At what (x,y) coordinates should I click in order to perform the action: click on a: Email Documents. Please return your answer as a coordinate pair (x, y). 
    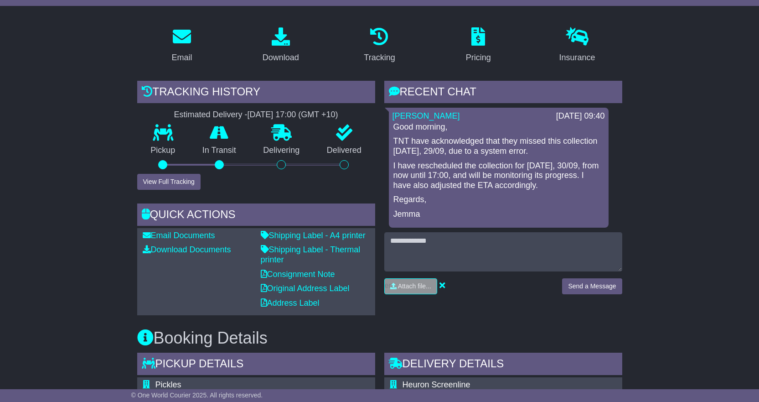
    Looking at the image, I should click on (179, 235).